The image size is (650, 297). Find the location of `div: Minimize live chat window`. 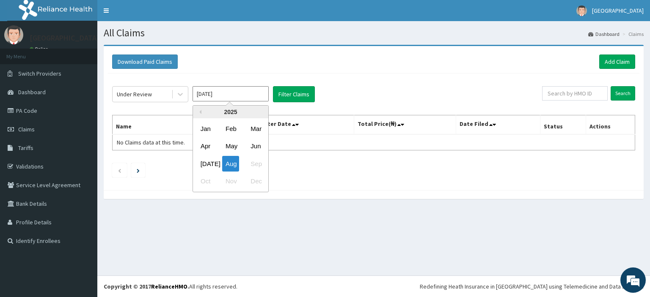

div: Minimize live chat window is located at coordinates (149, 14).